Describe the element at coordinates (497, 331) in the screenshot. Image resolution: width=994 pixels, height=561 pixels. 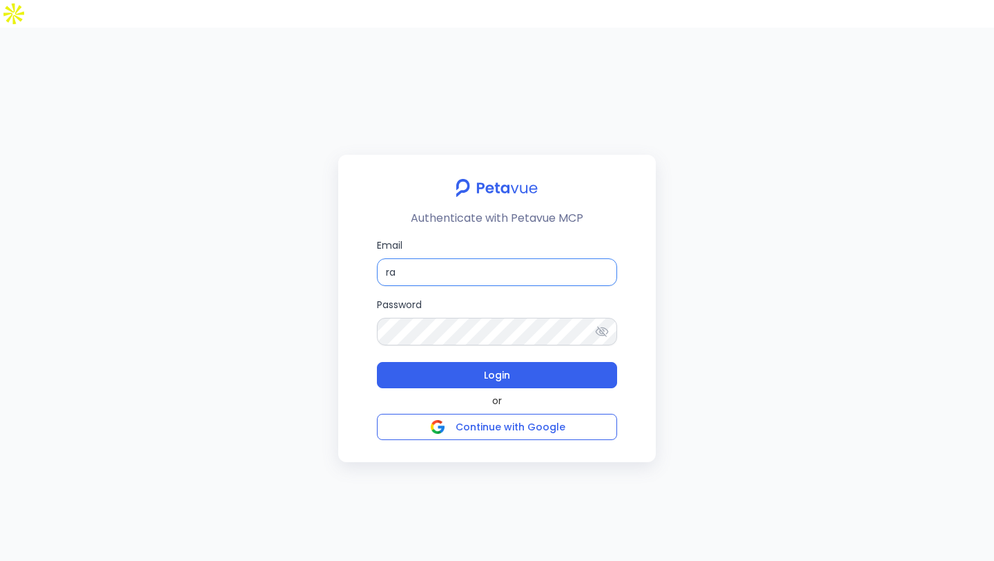
I see `input: Password` at that location.